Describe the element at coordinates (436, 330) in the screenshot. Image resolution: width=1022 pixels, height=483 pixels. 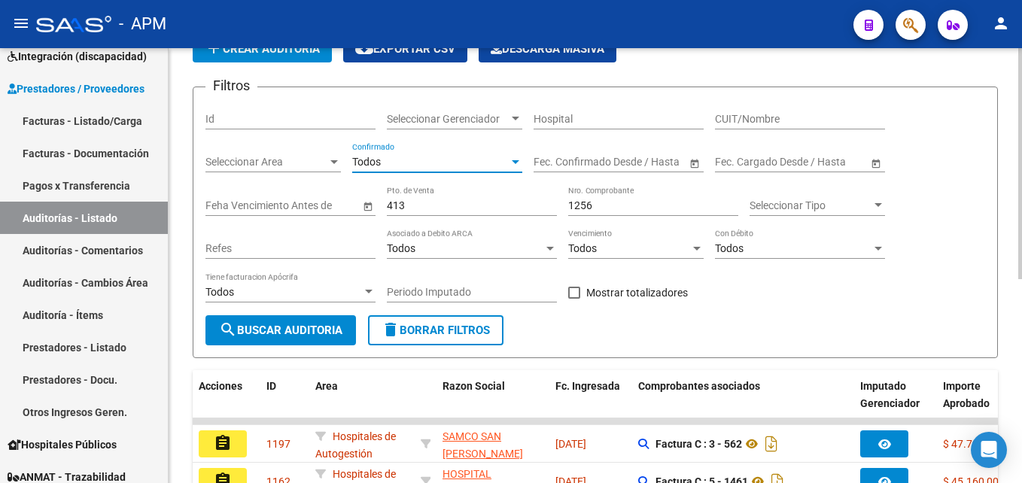
I see `span: Borrar Filtros` at that location.